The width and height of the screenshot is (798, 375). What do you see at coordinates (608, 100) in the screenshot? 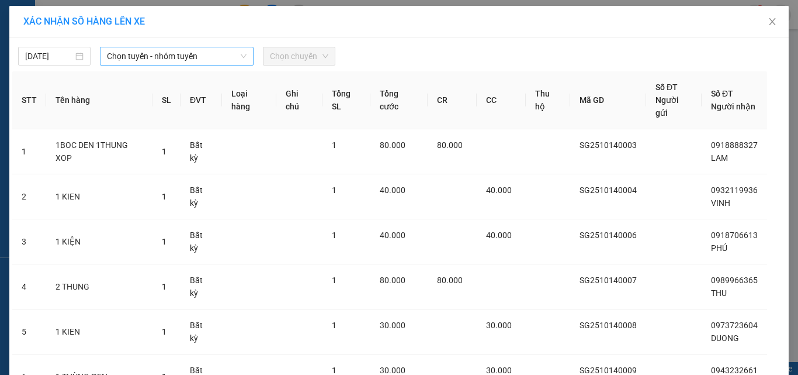
I see `th: Mã GD` at bounding box center [608, 100].